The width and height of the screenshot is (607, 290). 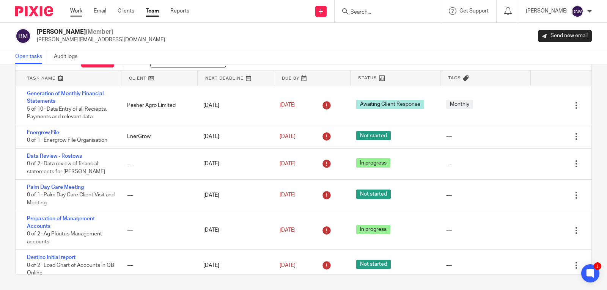 What do you see at coordinates (158, 106) in the screenshot?
I see `div: Pesher Agro Limited` at bounding box center [158, 106].